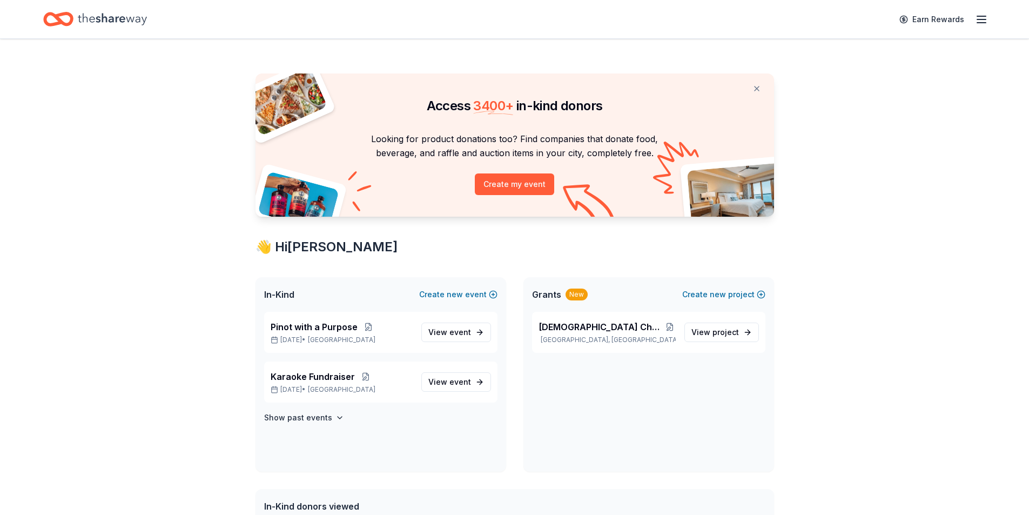 The height and width of the screenshot is (515, 1029). Describe the element at coordinates (385, 506) in the screenshot. I see `div: In-Kind donors viewed` at that location.